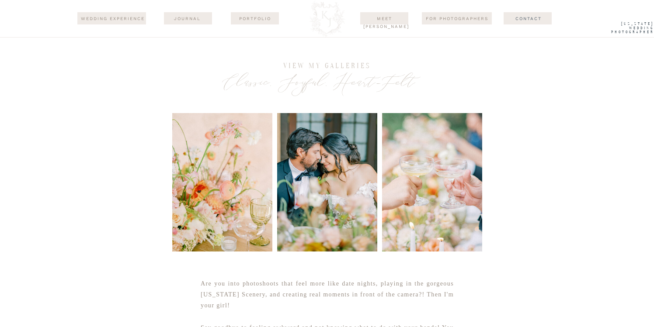  Describe the element at coordinates (319, 79) in the screenshot. I see `p: Classic. Joyful. Heart-Felt` at that location.